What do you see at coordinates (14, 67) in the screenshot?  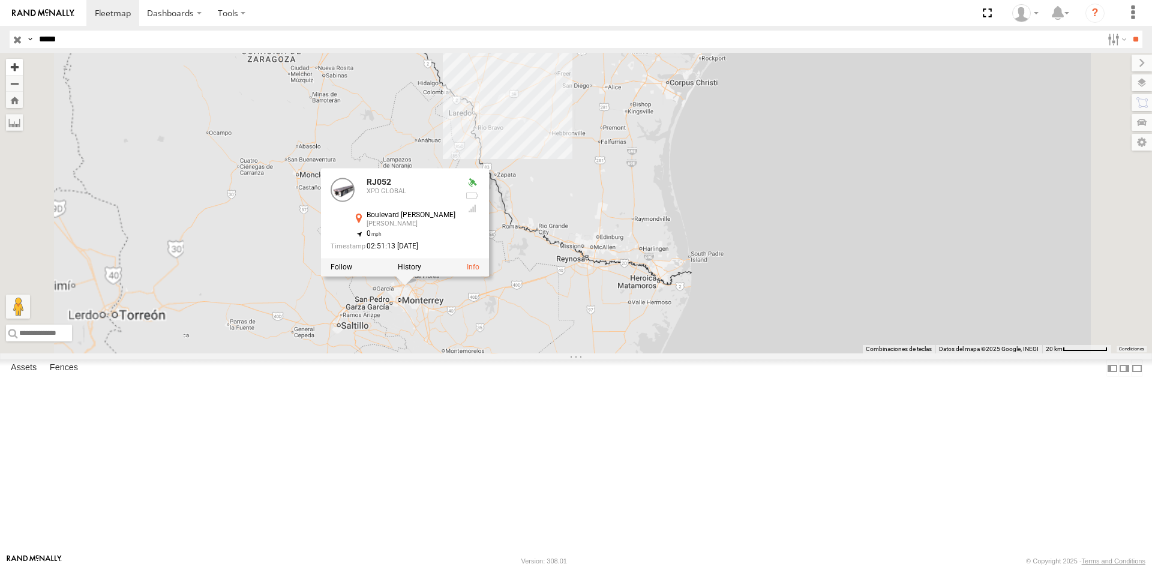 I see `button: Zoom in` at bounding box center [14, 67].